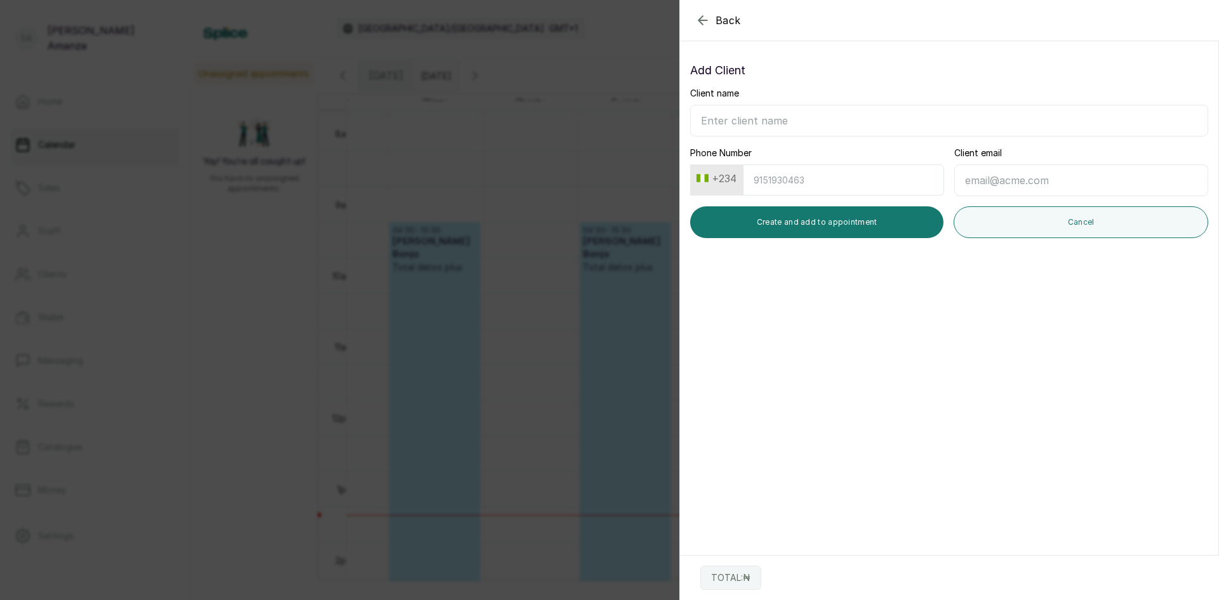  What do you see at coordinates (720, 153) in the screenshot?
I see `label: Phone Number` at bounding box center [720, 153].